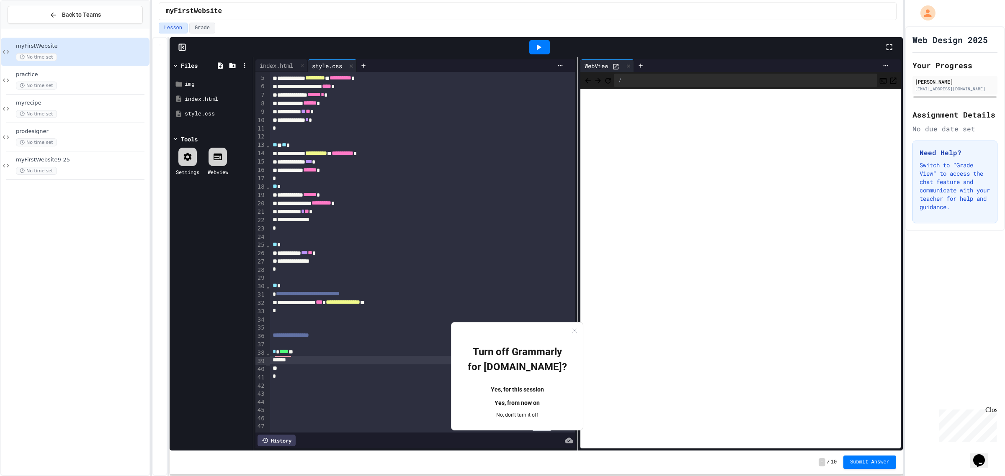 The image size is (1005, 476). What do you see at coordinates (955, 115) in the screenshot?
I see `h2: Assignment Details` at bounding box center [955, 115].